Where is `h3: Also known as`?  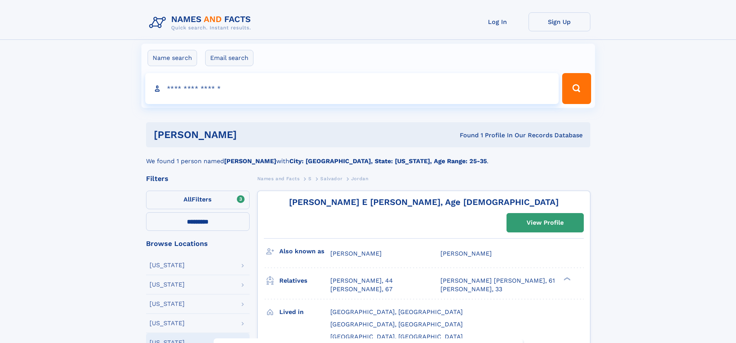 h3: Also known as is located at coordinates (305, 251).